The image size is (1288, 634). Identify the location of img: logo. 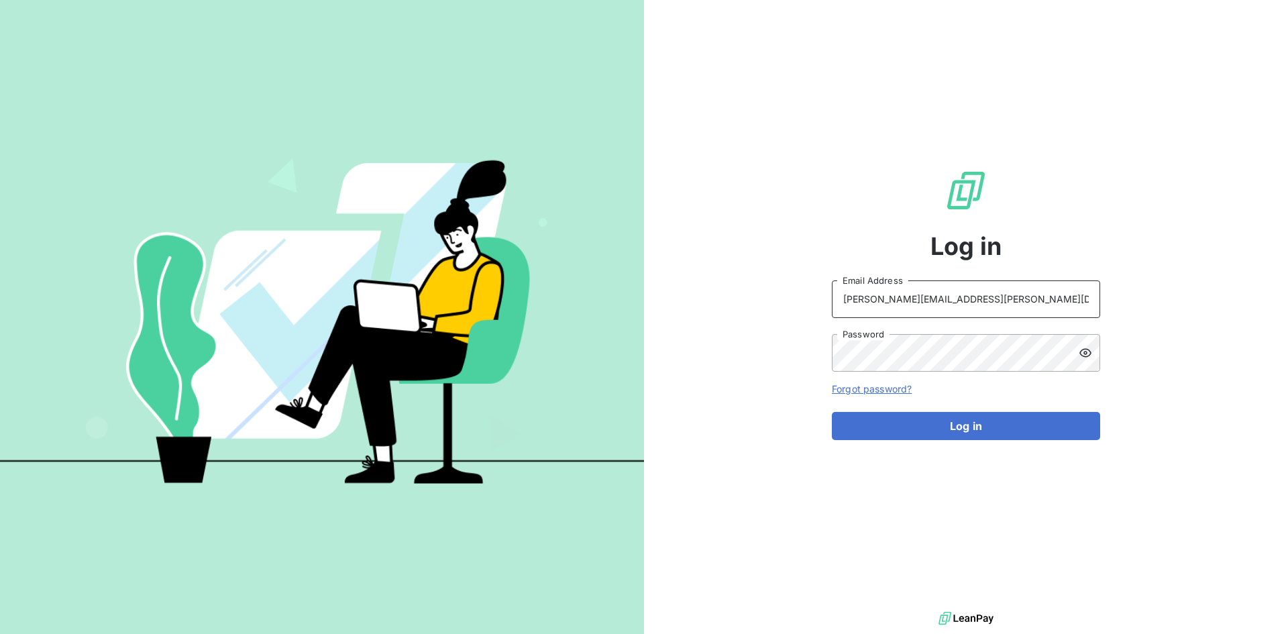
(966, 619).